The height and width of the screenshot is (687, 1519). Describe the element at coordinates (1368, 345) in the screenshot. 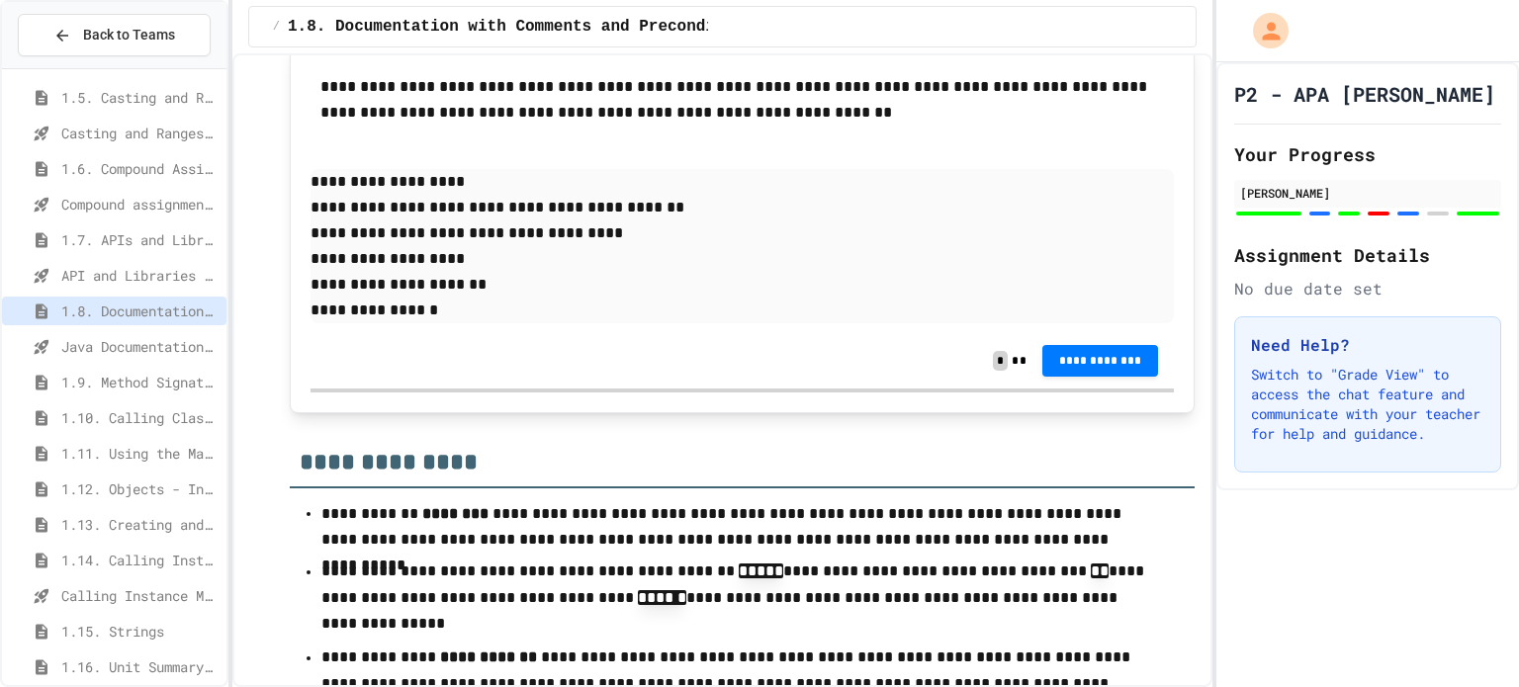

I see `h3: Need Help?` at that location.